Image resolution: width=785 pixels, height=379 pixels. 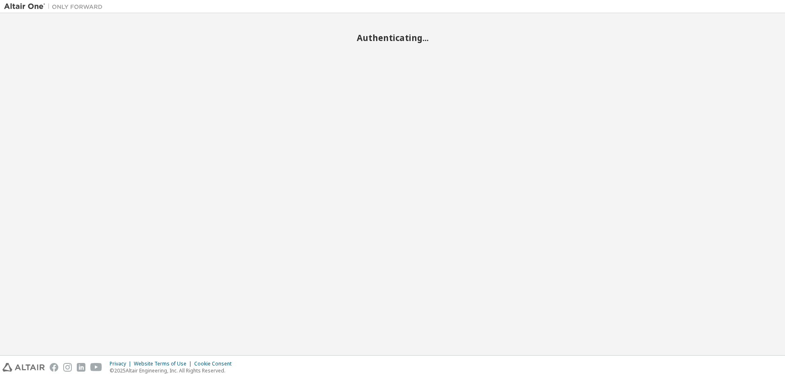 I want to click on img: instagram.svg, so click(x=67, y=367).